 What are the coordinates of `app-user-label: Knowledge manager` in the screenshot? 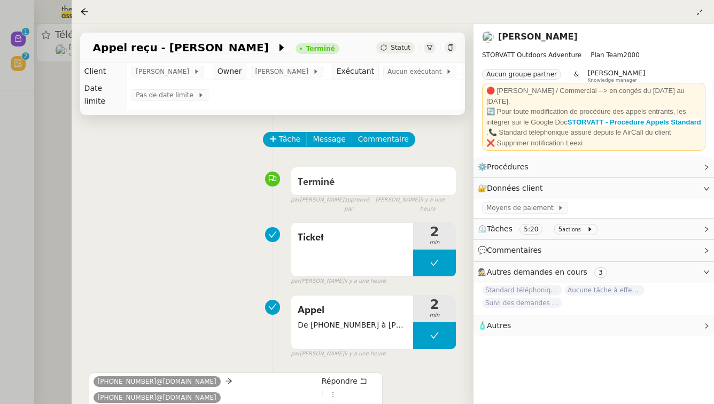 It's located at (616, 76).